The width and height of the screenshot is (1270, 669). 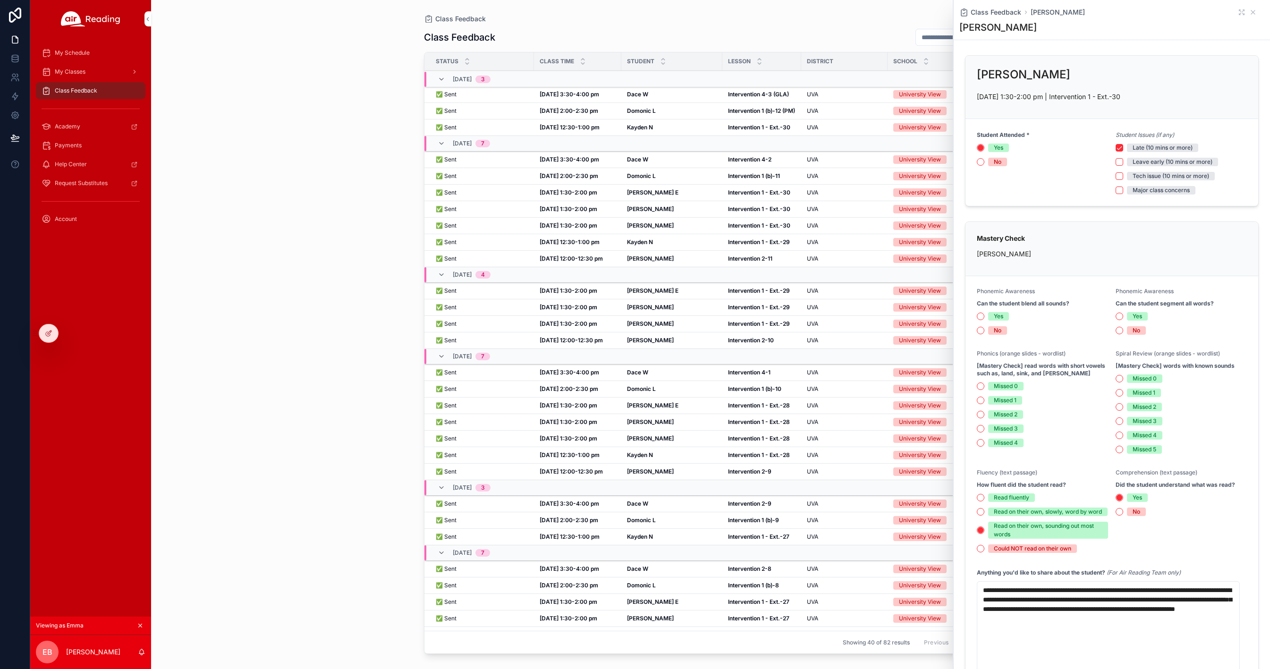 I want to click on a: Intervention 1 (b)-12 (PM), so click(x=762, y=111).